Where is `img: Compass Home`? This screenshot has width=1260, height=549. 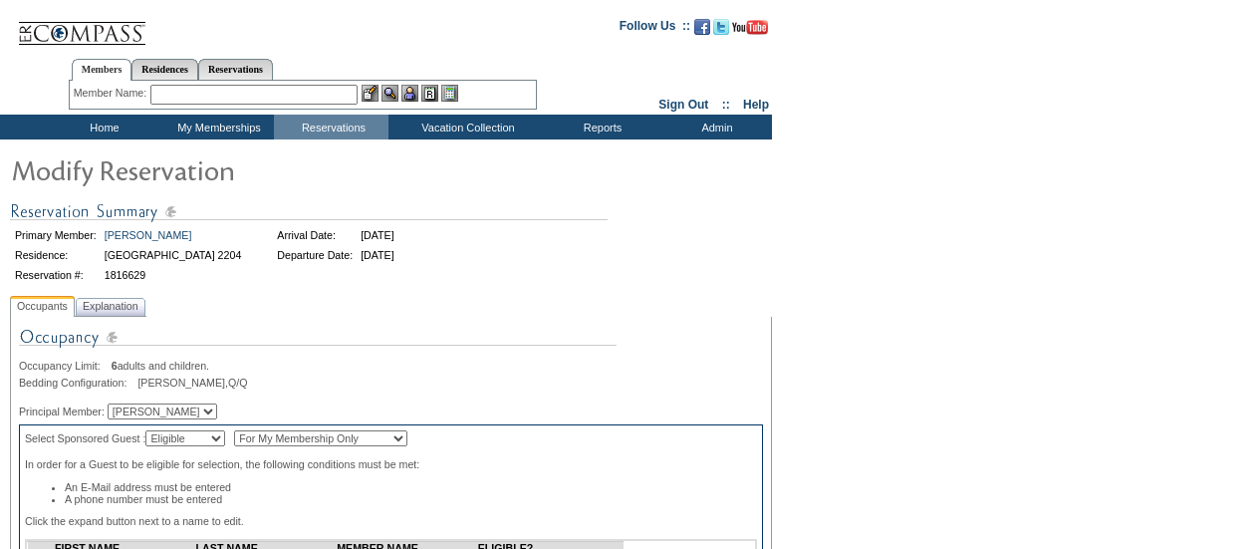
img: Compass Home is located at coordinates (82, 25).